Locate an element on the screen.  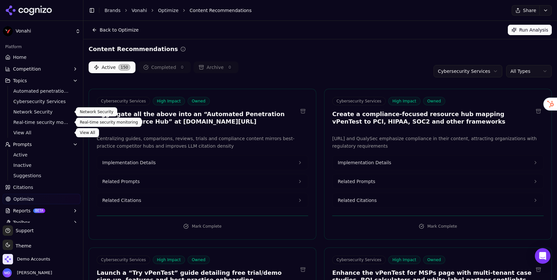
a: Suggestions is located at coordinates (42, 176).